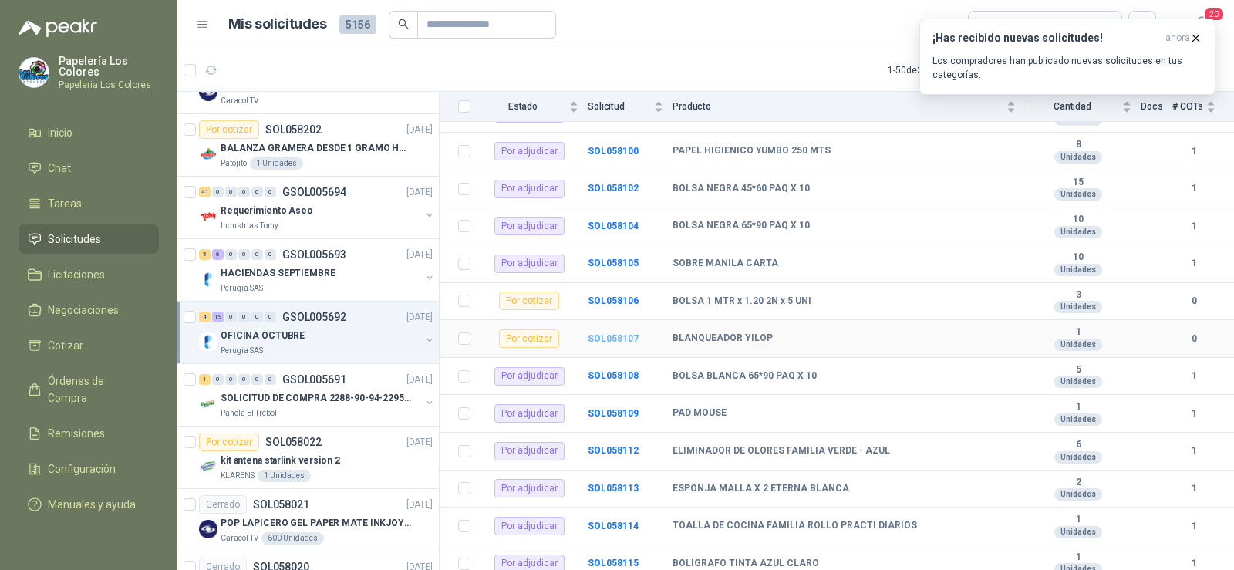 This screenshot has width=1234, height=570. I want to click on b: SOL058115, so click(613, 563).